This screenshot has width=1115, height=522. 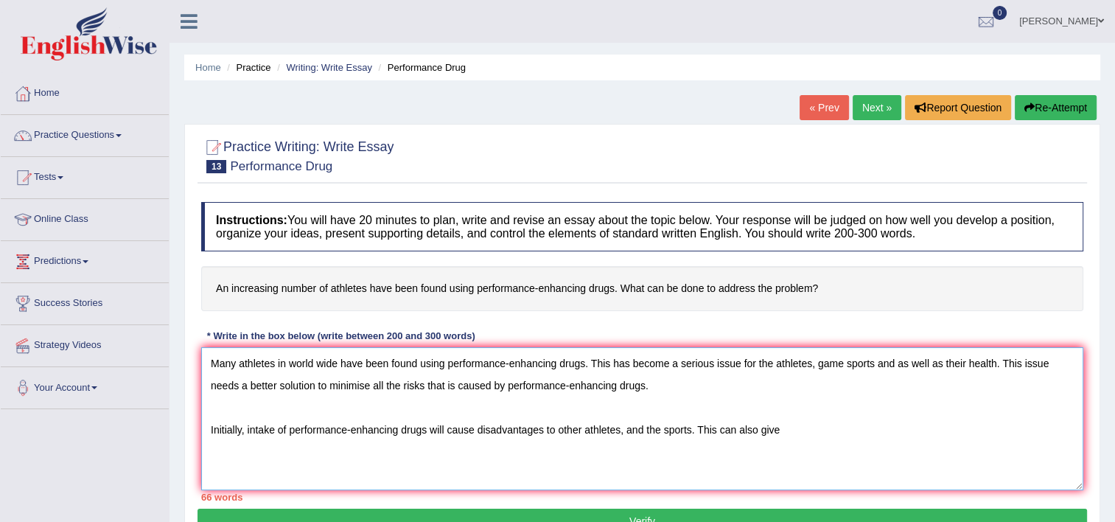 I want to click on button: Report Question, so click(x=958, y=108).